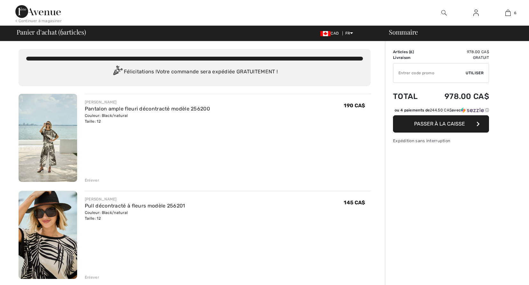 This screenshot has width=529, height=285. I want to click on span: Utiliser, so click(475, 73).